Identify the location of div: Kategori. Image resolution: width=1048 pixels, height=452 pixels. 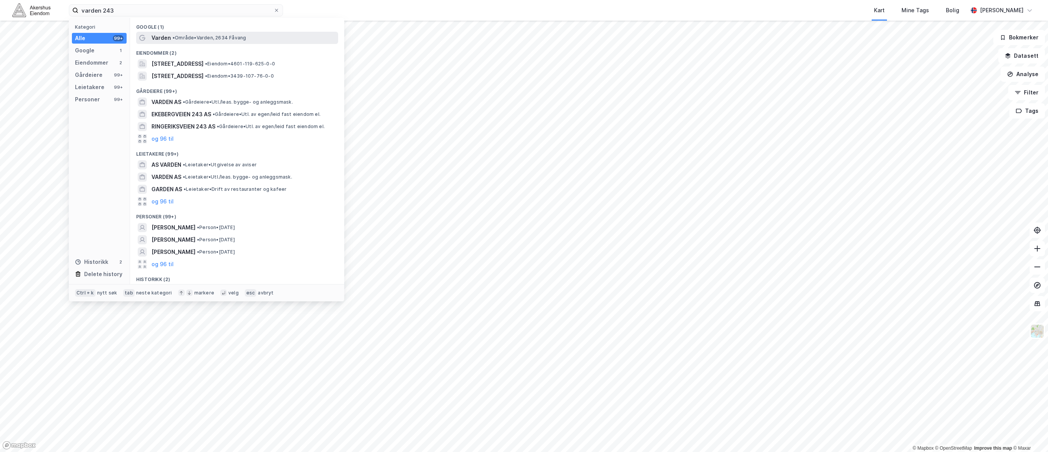
(101, 27).